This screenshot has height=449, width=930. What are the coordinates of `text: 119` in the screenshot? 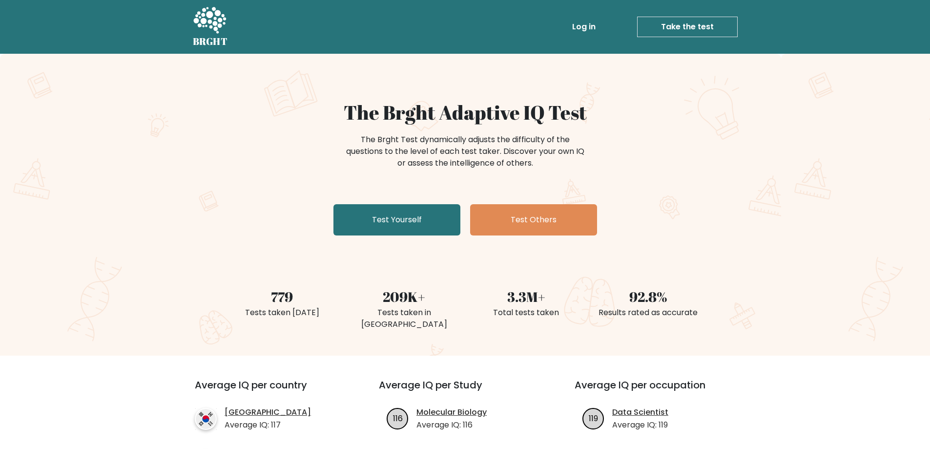 It's located at (593, 418).